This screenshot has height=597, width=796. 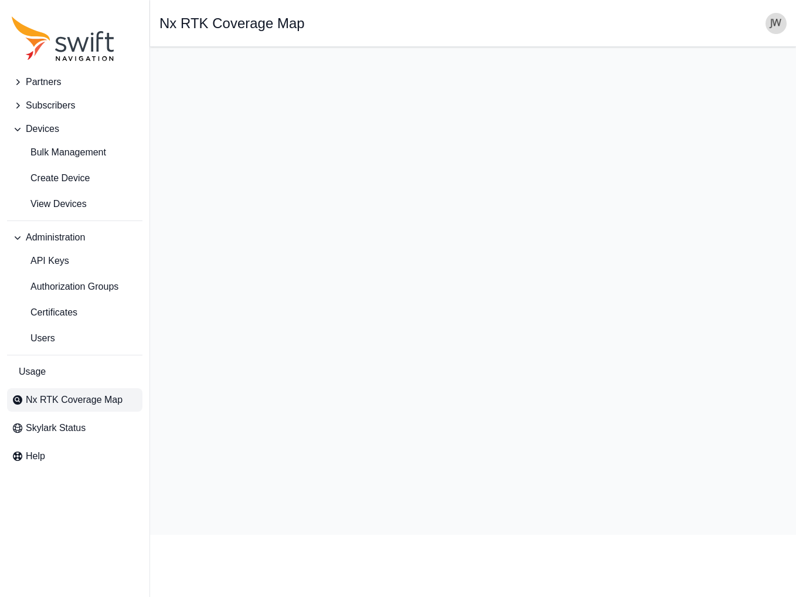 I want to click on button: Subscribers, so click(x=74, y=106).